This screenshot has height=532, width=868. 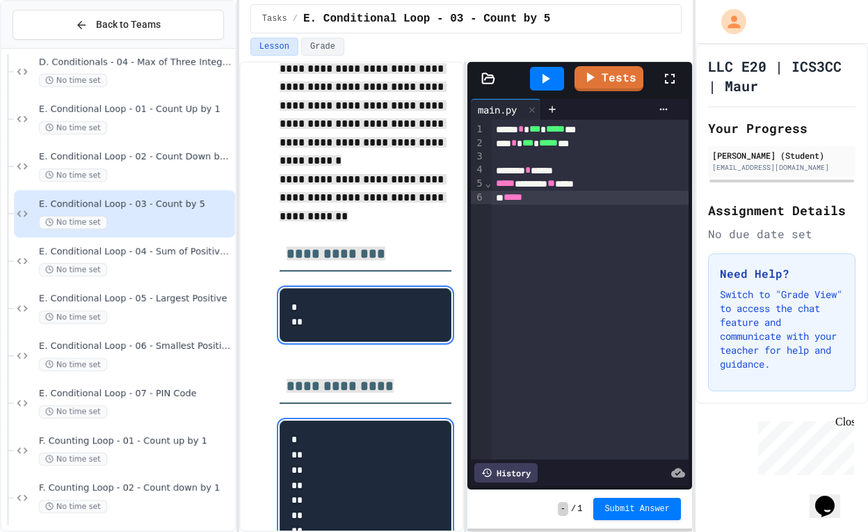 What do you see at coordinates (637, 509) in the screenshot?
I see `button: Submit Answer` at bounding box center [637, 509].